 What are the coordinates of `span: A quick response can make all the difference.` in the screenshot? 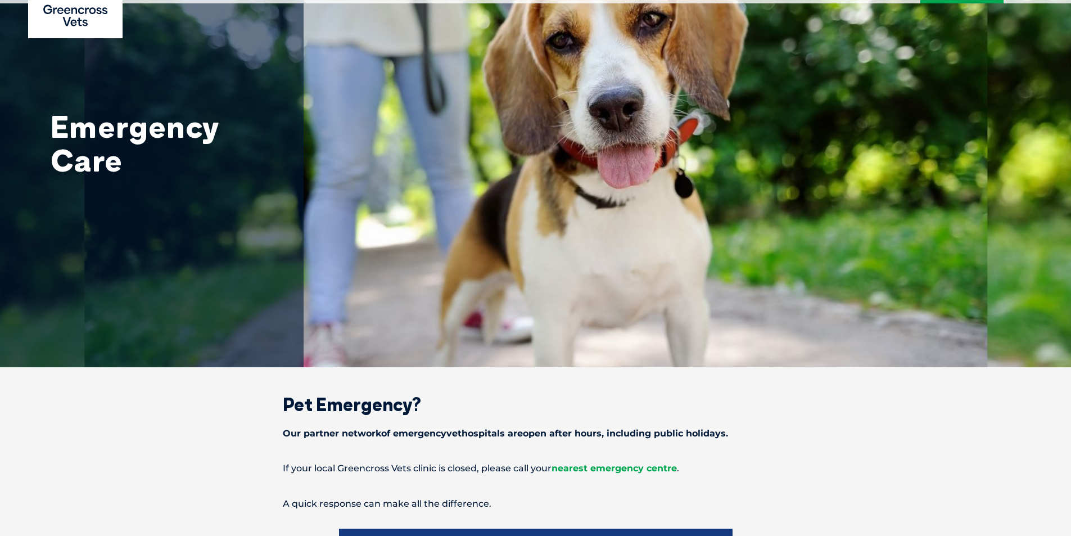 It's located at (387, 503).